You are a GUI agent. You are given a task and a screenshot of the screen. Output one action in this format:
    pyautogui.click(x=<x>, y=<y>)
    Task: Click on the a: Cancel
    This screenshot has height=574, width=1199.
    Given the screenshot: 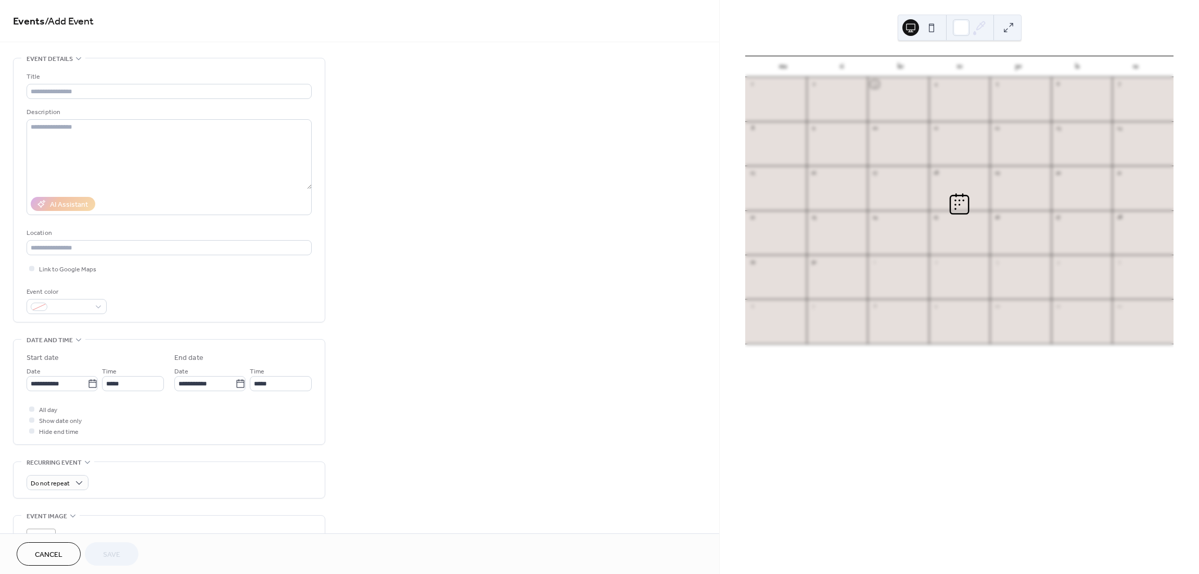 What is the action you would take?
    pyautogui.click(x=48, y=553)
    